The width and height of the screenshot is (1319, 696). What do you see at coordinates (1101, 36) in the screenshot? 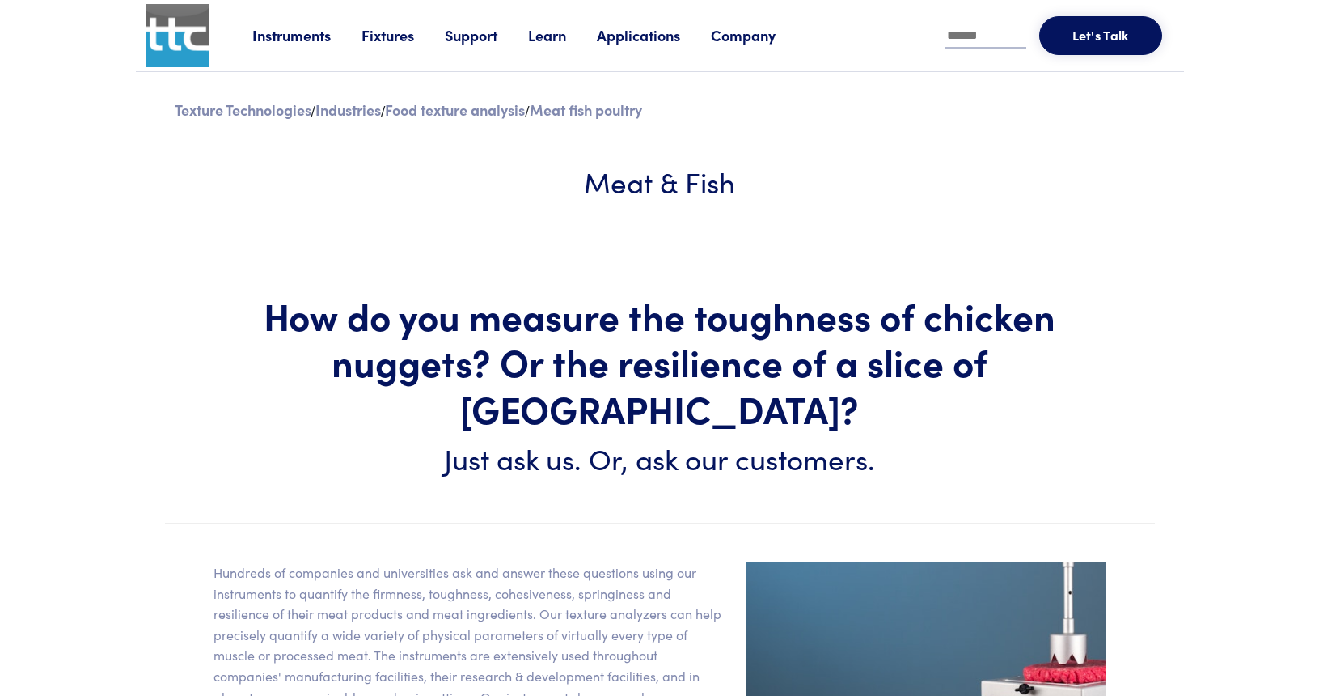
I see `button: Let's Talk` at bounding box center [1101, 36].